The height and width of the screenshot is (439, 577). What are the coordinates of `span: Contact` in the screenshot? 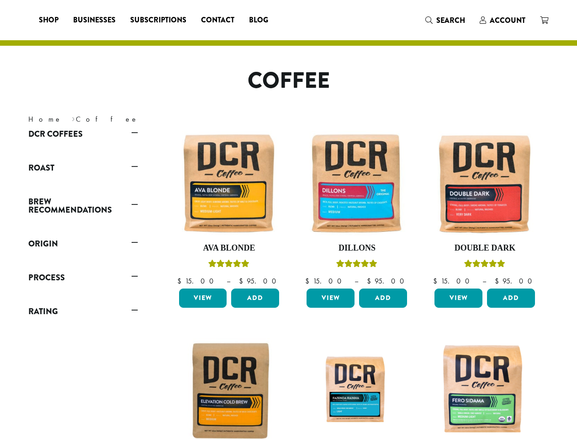 It's located at (218, 20).